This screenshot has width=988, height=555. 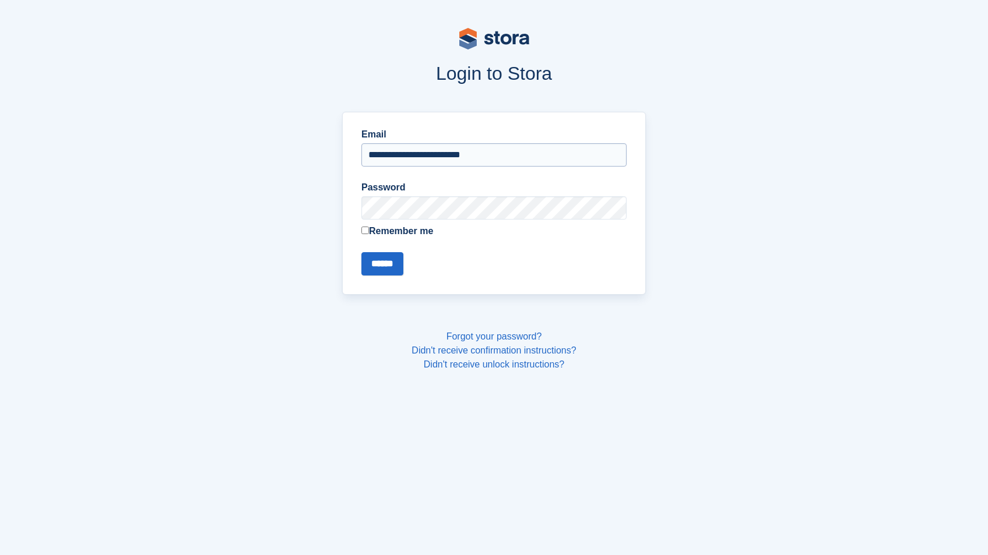 What do you see at coordinates (365, 230) in the screenshot?
I see `input: Remember me` at bounding box center [365, 230].